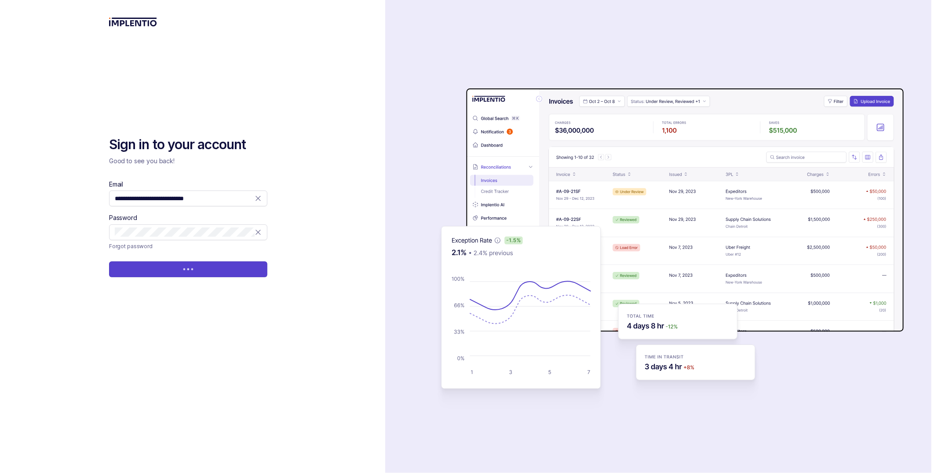 This screenshot has width=938, height=473. What do you see at coordinates (131, 246) in the screenshot?
I see `a: Link Forgot password` at bounding box center [131, 246].